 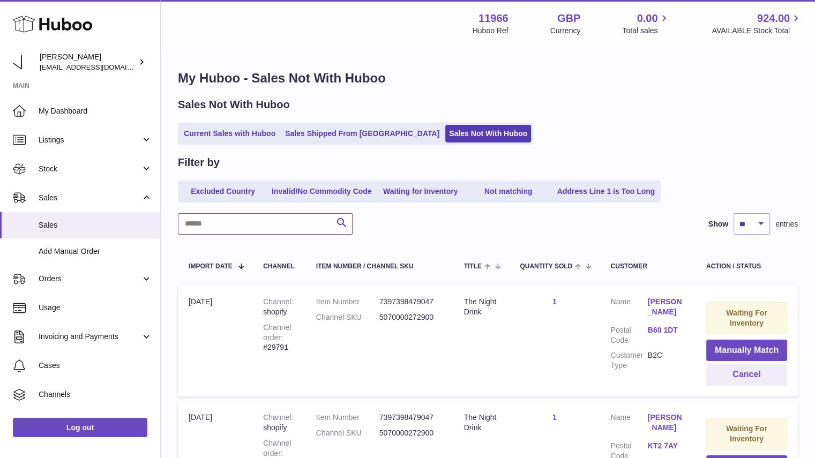 What do you see at coordinates (379, 266) in the screenshot?
I see `div: Item Number / Channel SKU` at bounding box center [379, 266].